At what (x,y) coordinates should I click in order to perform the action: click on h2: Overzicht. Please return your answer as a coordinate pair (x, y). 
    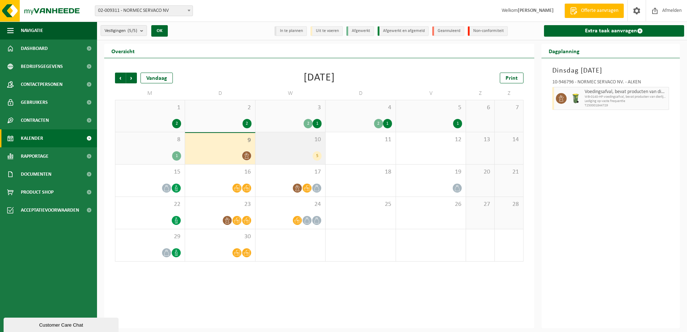
    Looking at the image, I should click on (123, 51).